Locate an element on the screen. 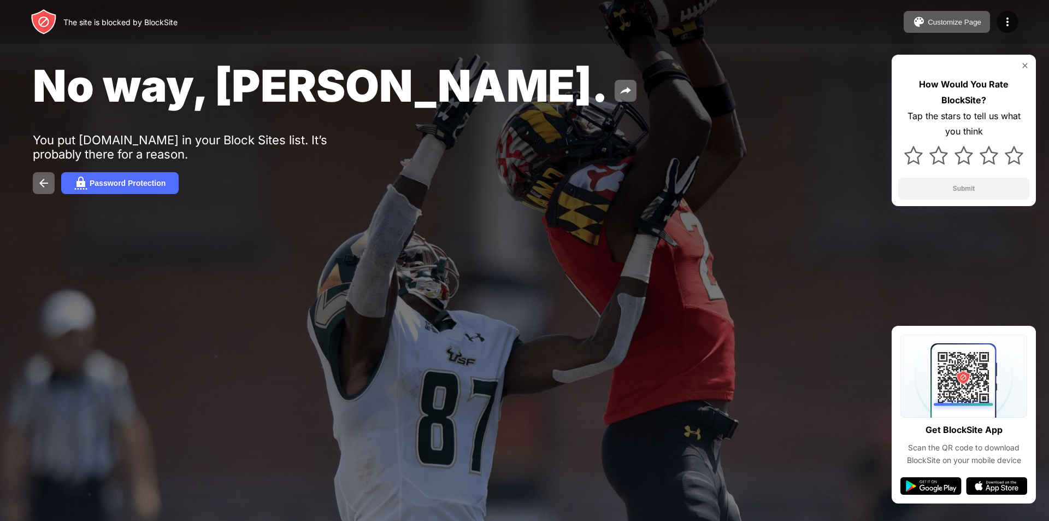 The image size is (1049, 521). img: pallet.svg is located at coordinates (919, 22).